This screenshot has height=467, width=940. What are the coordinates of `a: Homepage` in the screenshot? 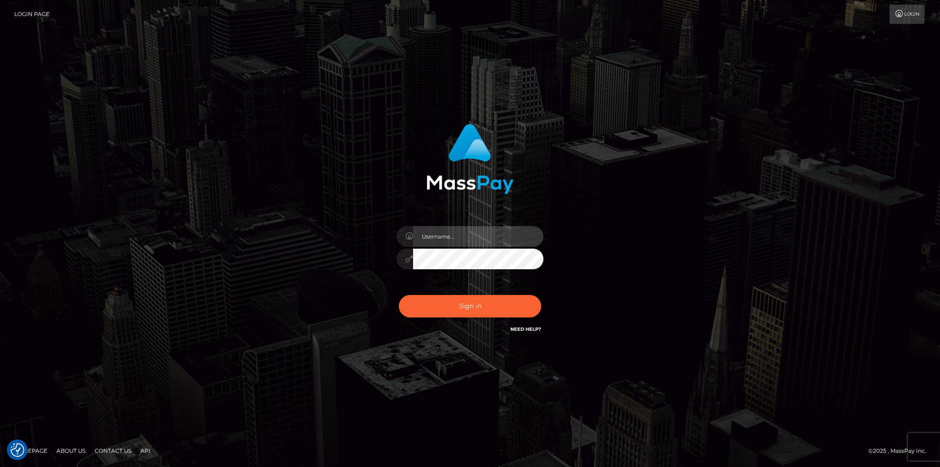 It's located at (30, 451).